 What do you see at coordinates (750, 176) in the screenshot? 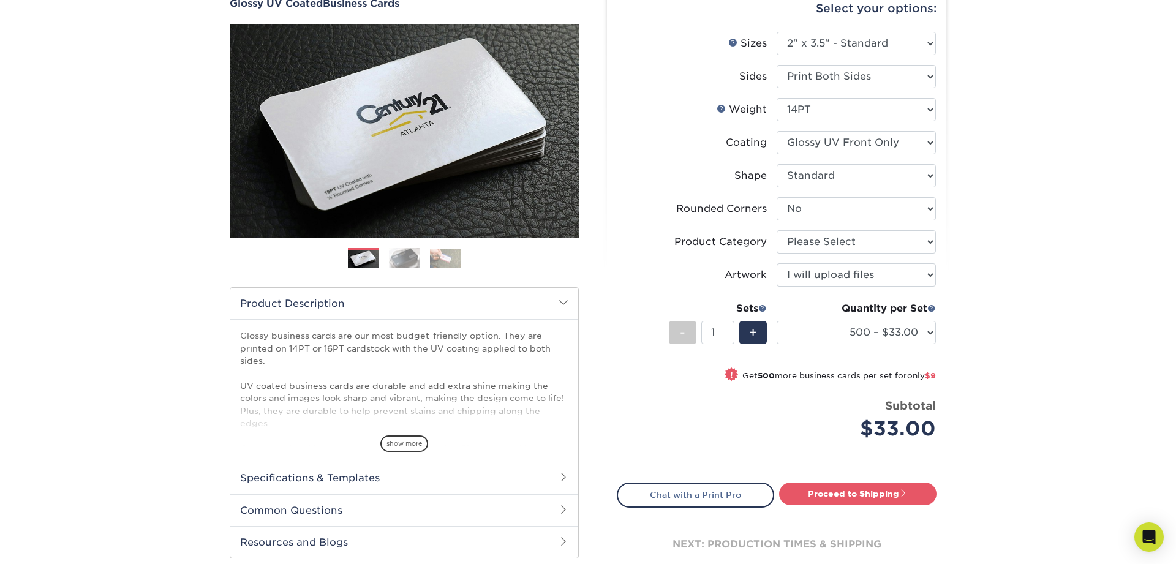
I see `div: Shape` at bounding box center [750, 176].